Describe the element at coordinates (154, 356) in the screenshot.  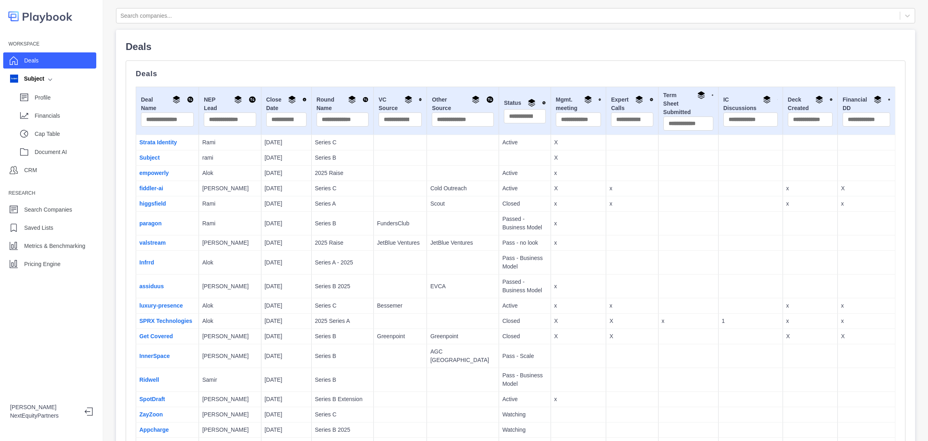
I see `a: InnerSpace` at that location.